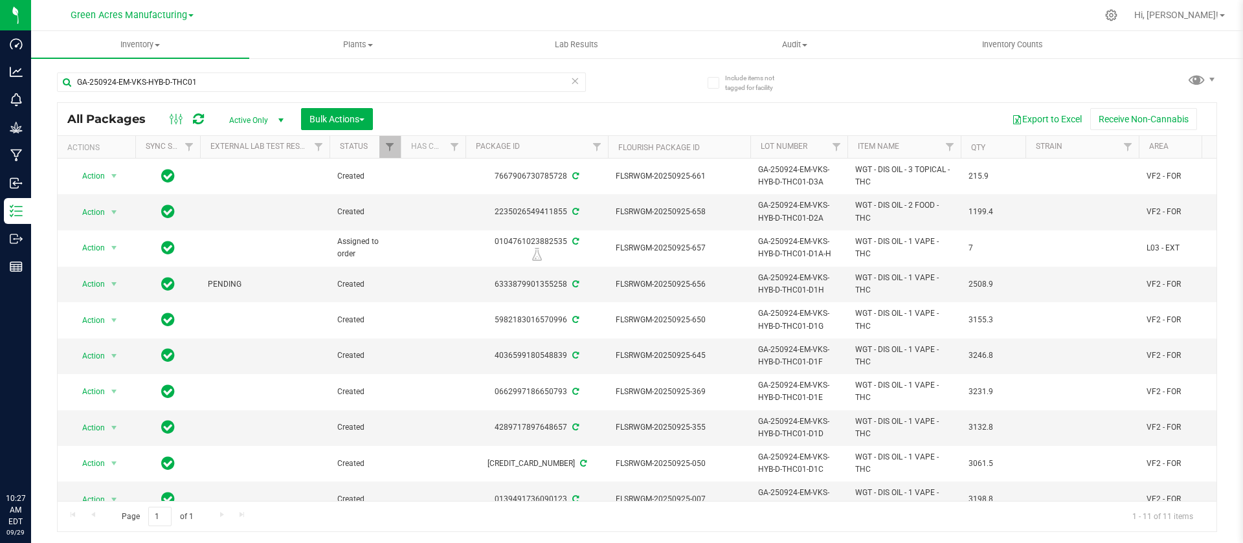 Image resolution: width=1243 pixels, height=543 pixels. Describe the element at coordinates (757, 83) in the screenshot. I see `span: Include items not tagged for facility` at that location.